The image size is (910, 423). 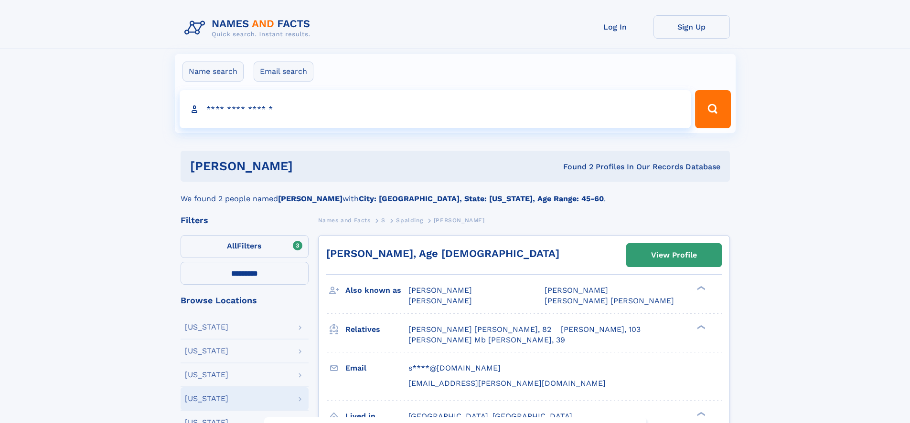 What do you see at coordinates (435, 109) in the screenshot?
I see `input: search input` at bounding box center [435, 109].